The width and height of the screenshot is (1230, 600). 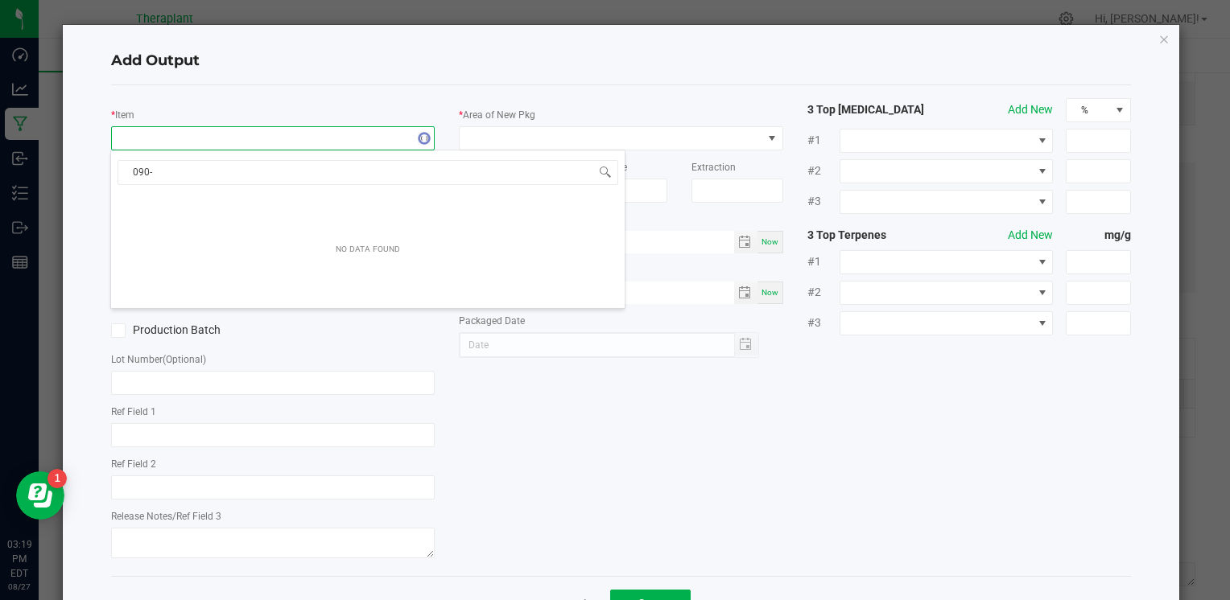 What do you see at coordinates (368, 172) in the screenshot?
I see `input: NO DATA FOUND` at bounding box center [368, 172].